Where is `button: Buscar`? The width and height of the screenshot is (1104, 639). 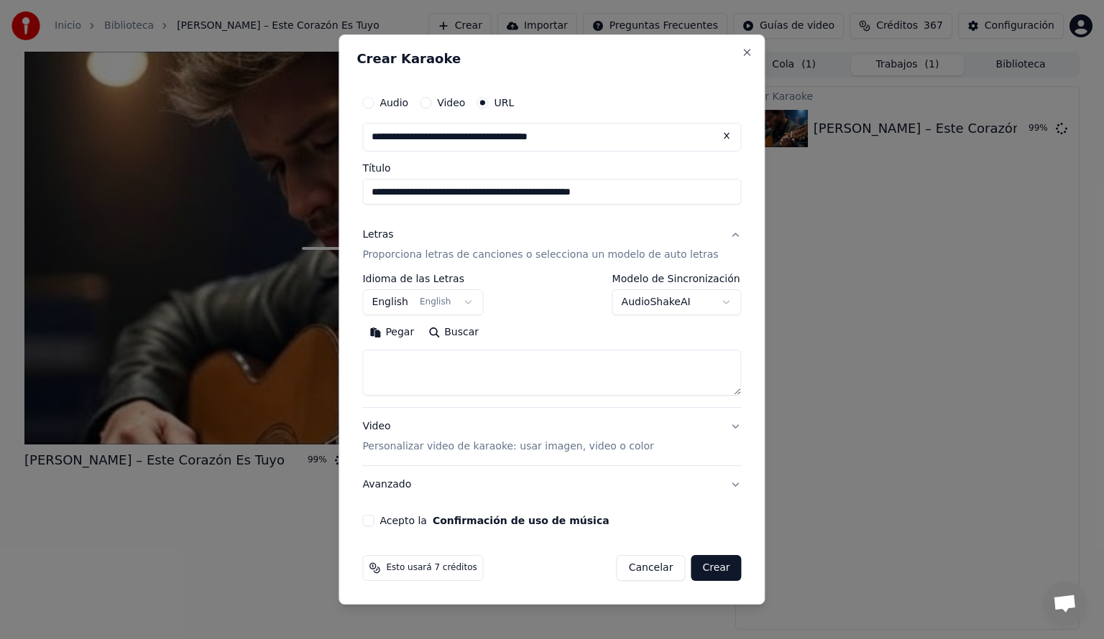
button: Buscar is located at coordinates (453, 333).